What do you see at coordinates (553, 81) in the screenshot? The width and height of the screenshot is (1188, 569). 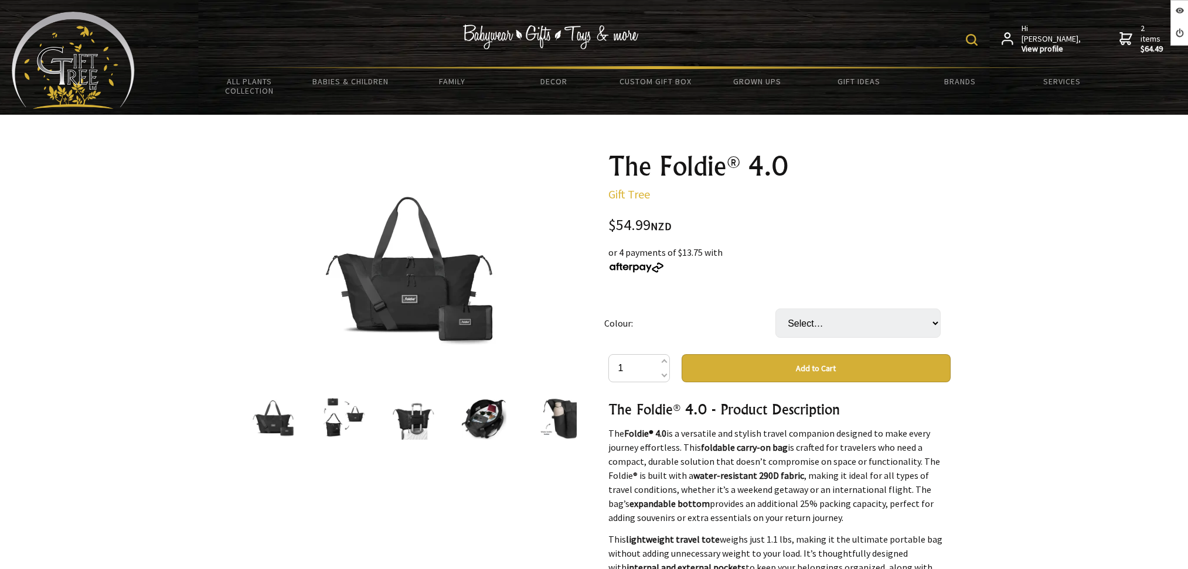 I see `a: Decor` at bounding box center [553, 81].